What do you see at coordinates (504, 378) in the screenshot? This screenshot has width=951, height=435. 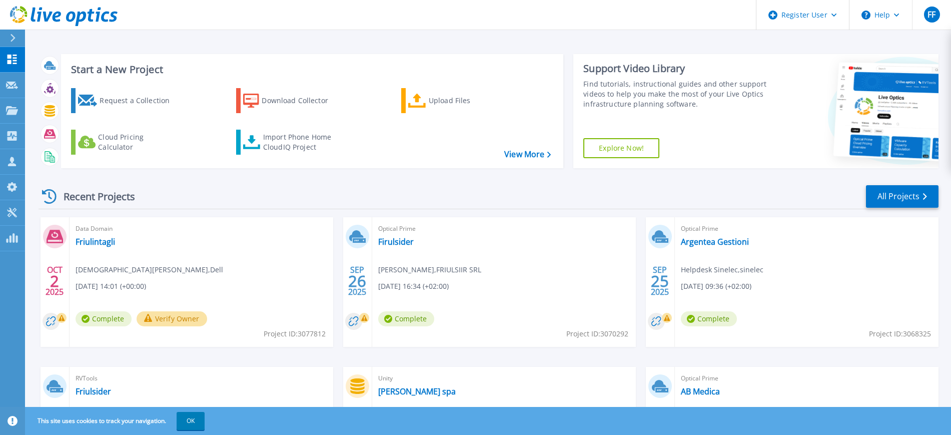 I see `span: Unity` at bounding box center [504, 378].